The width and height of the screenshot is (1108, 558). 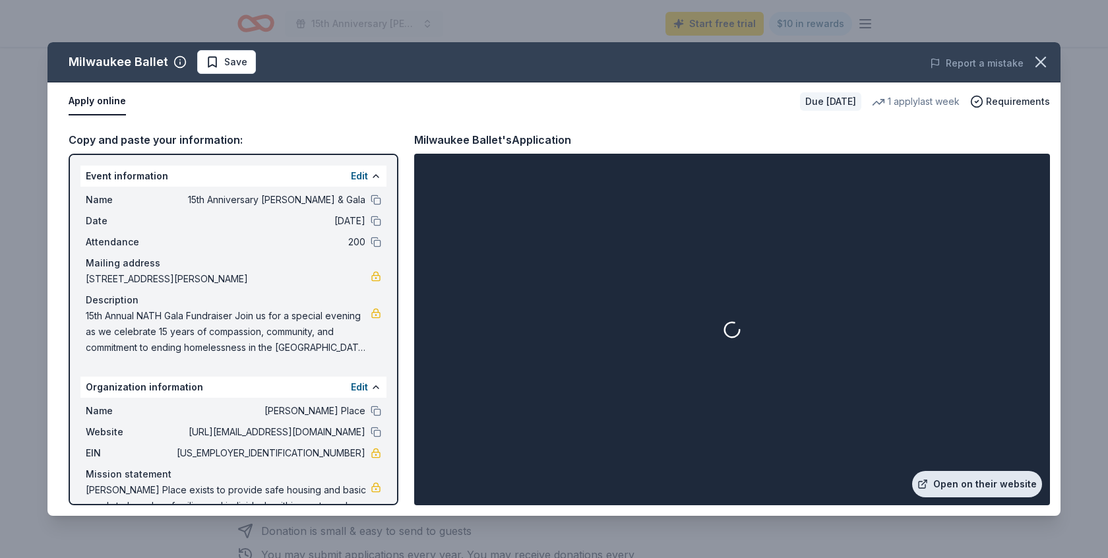 What do you see at coordinates (236, 62) in the screenshot?
I see `span: Save` at bounding box center [236, 62].